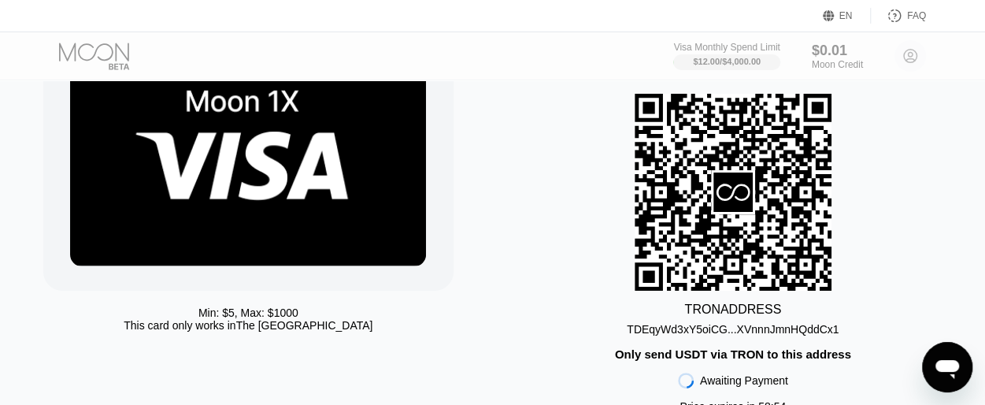 The height and width of the screenshot is (405, 985). What do you see at coordinates (726, 47) in the screenshot?
I see `div: Visa Monthly Spend Limit` at bounding box center [726, 47].